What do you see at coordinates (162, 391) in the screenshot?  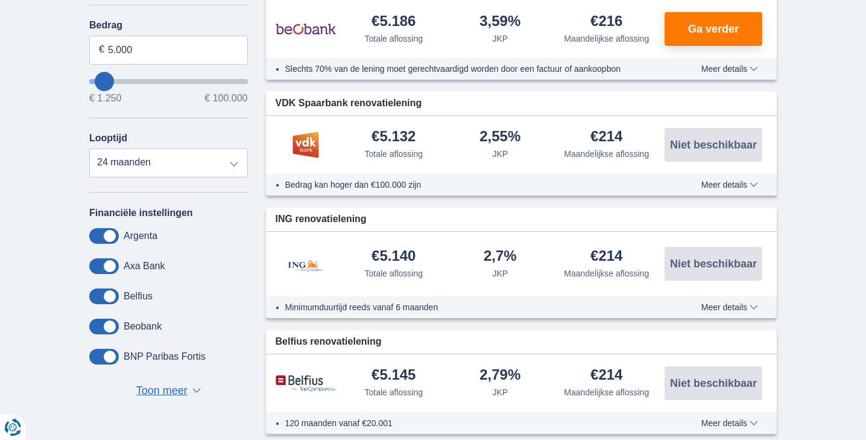 I see `span: Toon meer` at bounding box center [162, 391].